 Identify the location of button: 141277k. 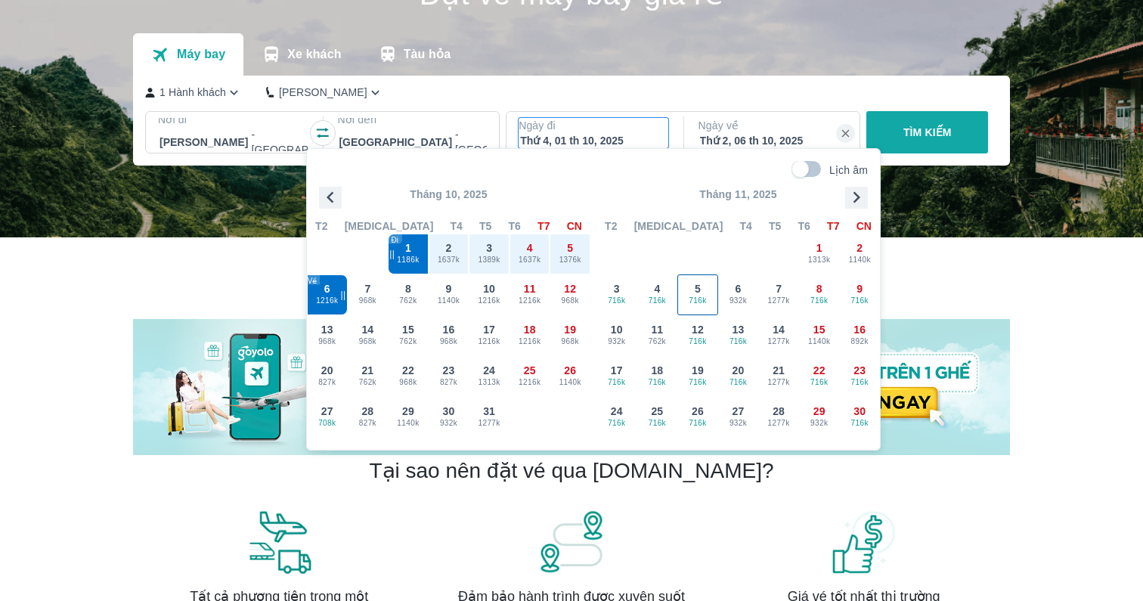
(778, 336).